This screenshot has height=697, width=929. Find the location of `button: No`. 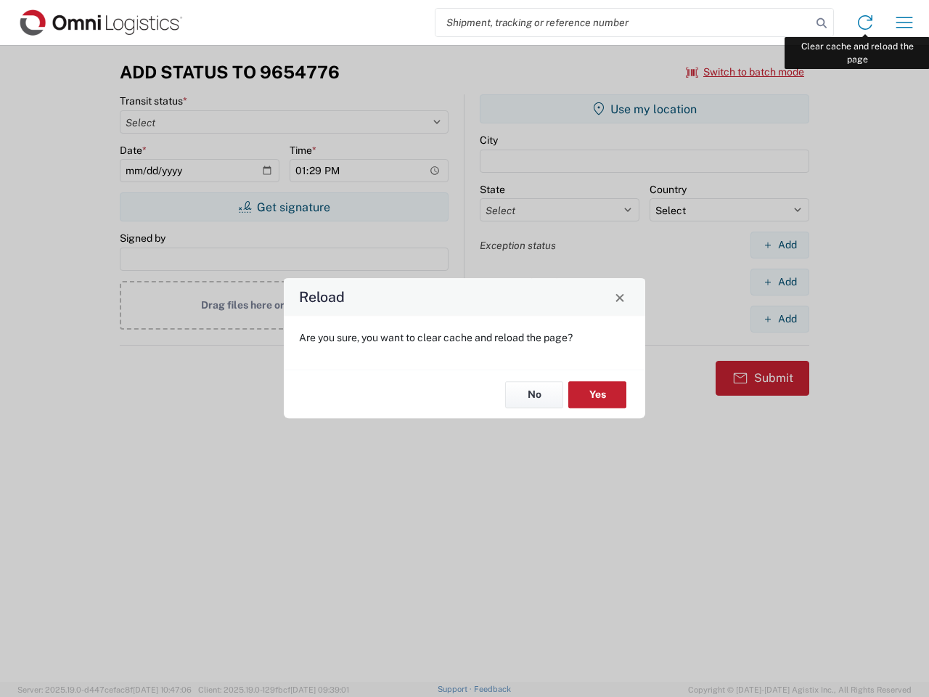

button: No is located at coordinates (534, 394).